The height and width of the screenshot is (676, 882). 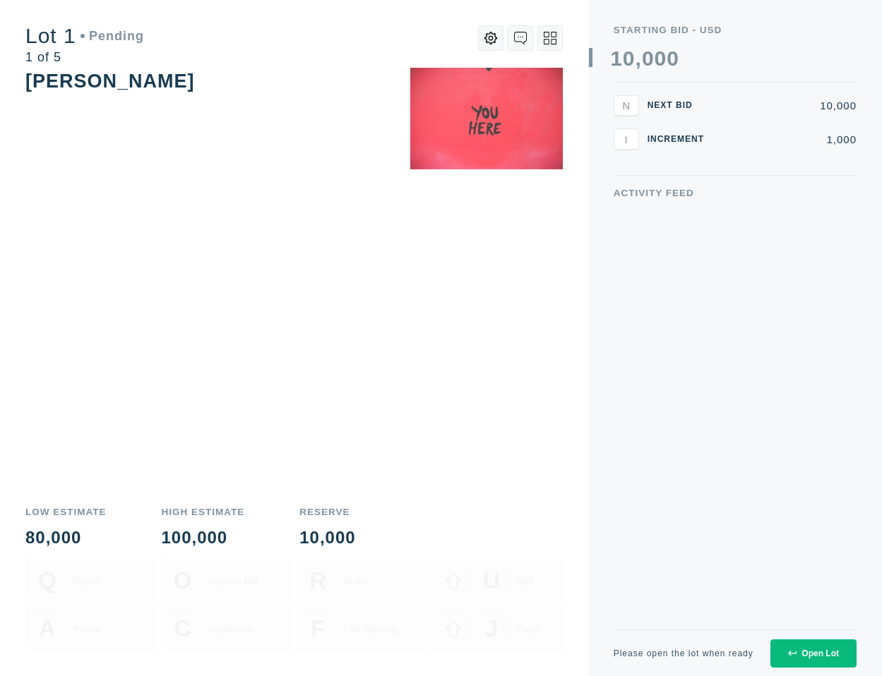 I want to click on div: Open Lot, so click(x=813, y=654).